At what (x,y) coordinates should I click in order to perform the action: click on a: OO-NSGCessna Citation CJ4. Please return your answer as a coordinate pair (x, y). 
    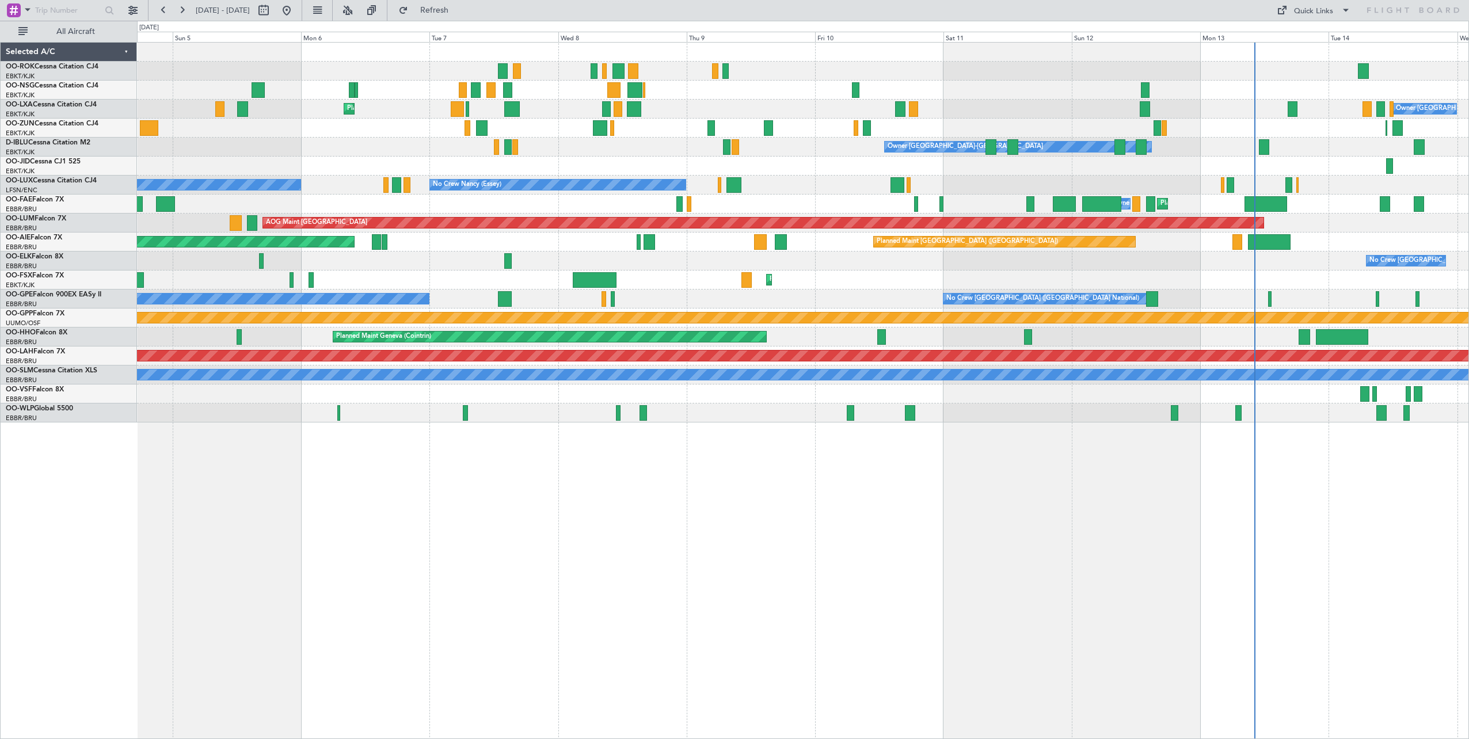
    Looking at the image, I should click on (52, 86).